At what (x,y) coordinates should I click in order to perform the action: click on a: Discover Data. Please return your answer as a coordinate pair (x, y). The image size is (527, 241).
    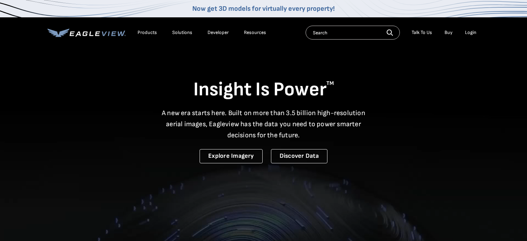
    Looking at the image, I should click on (299, 156).